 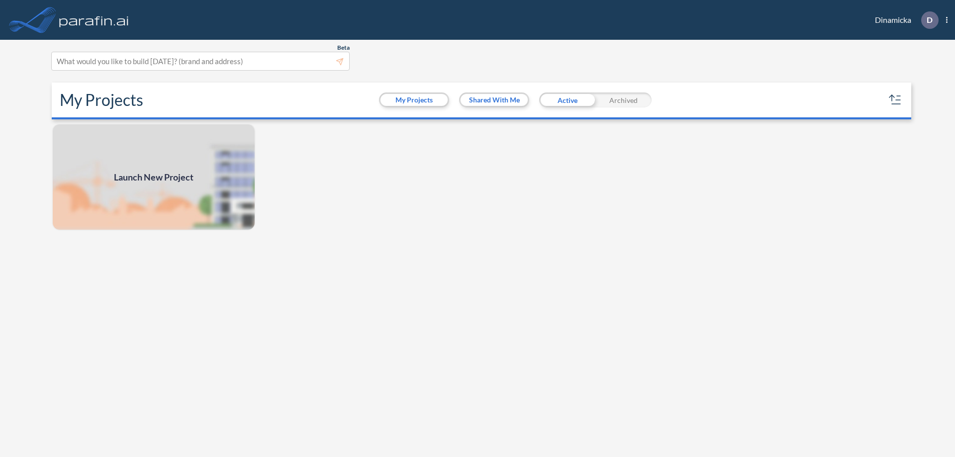 I want to click on div: Dinamicka, so click(x=904, y=20).